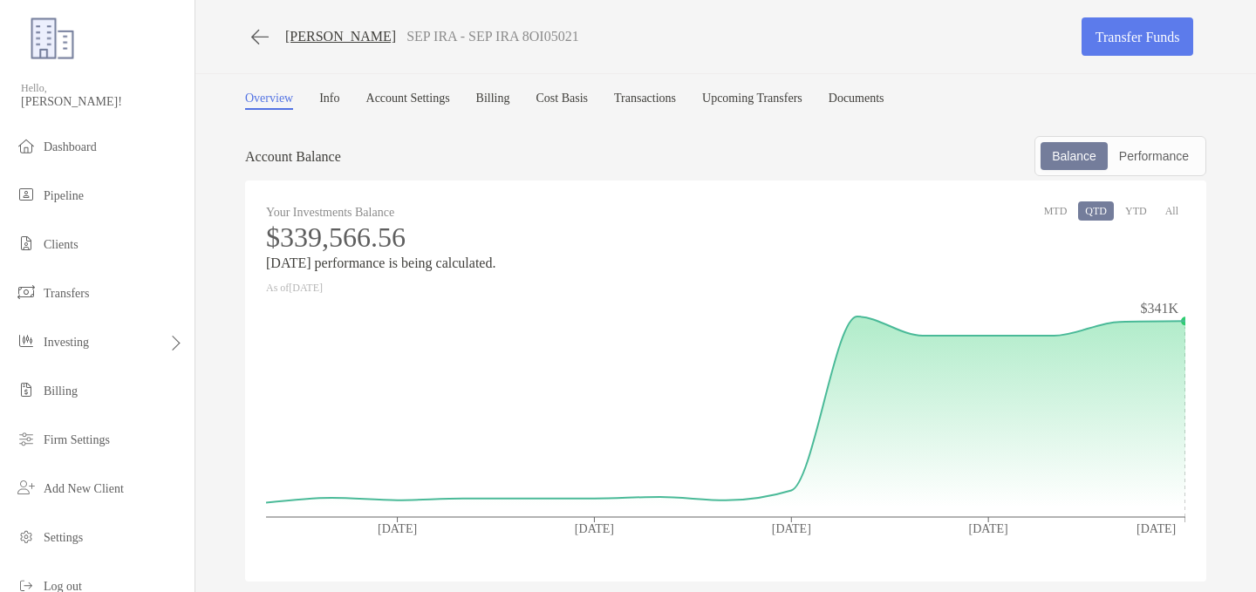 Image resolution: width=1256 pixels, height=592 pixels. Describe the element at coordinates (26, 243) in the screenshot. I see `img: clients icon` at that location.